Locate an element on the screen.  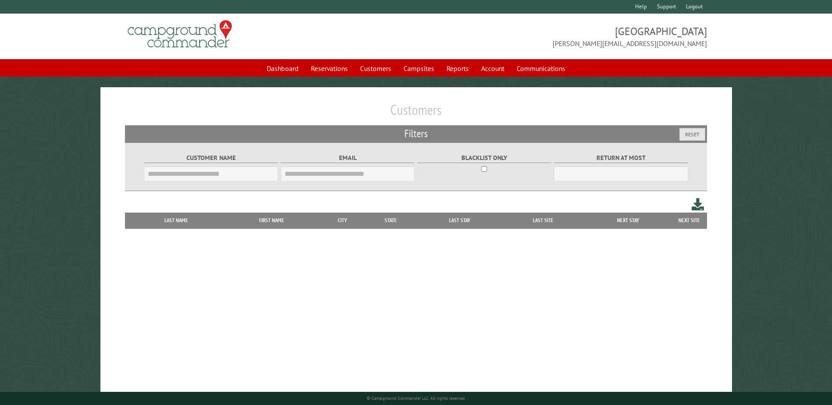
a: Account is located at coordinates (493, 68).